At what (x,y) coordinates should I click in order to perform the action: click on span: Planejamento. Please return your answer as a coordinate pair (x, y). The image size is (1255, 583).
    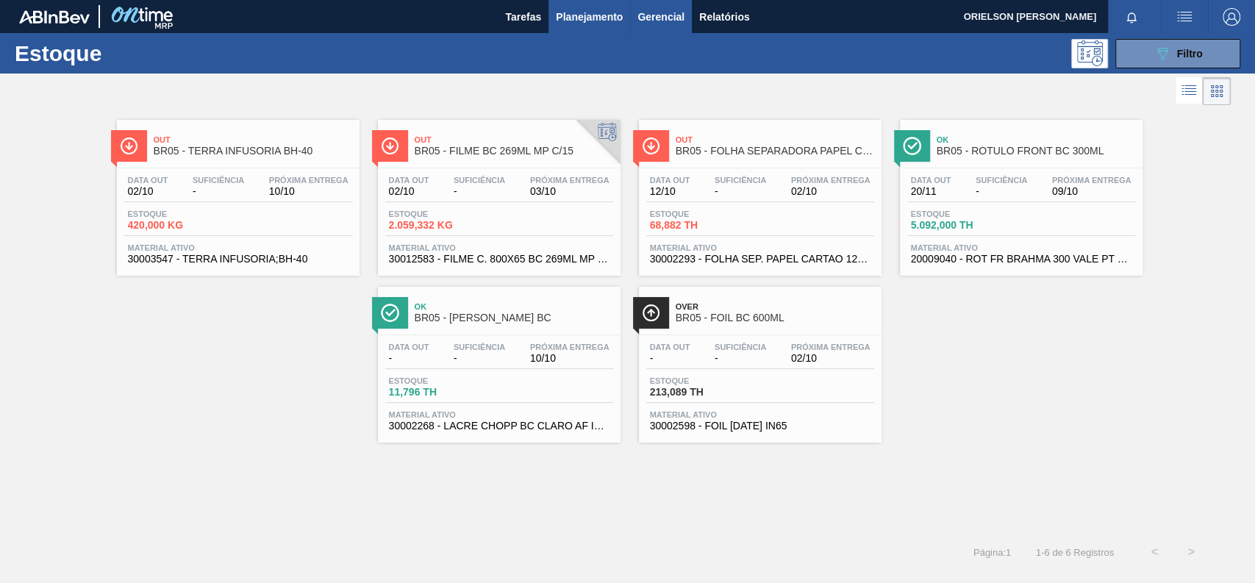
    Looking at the image, I should click on (589, 17).